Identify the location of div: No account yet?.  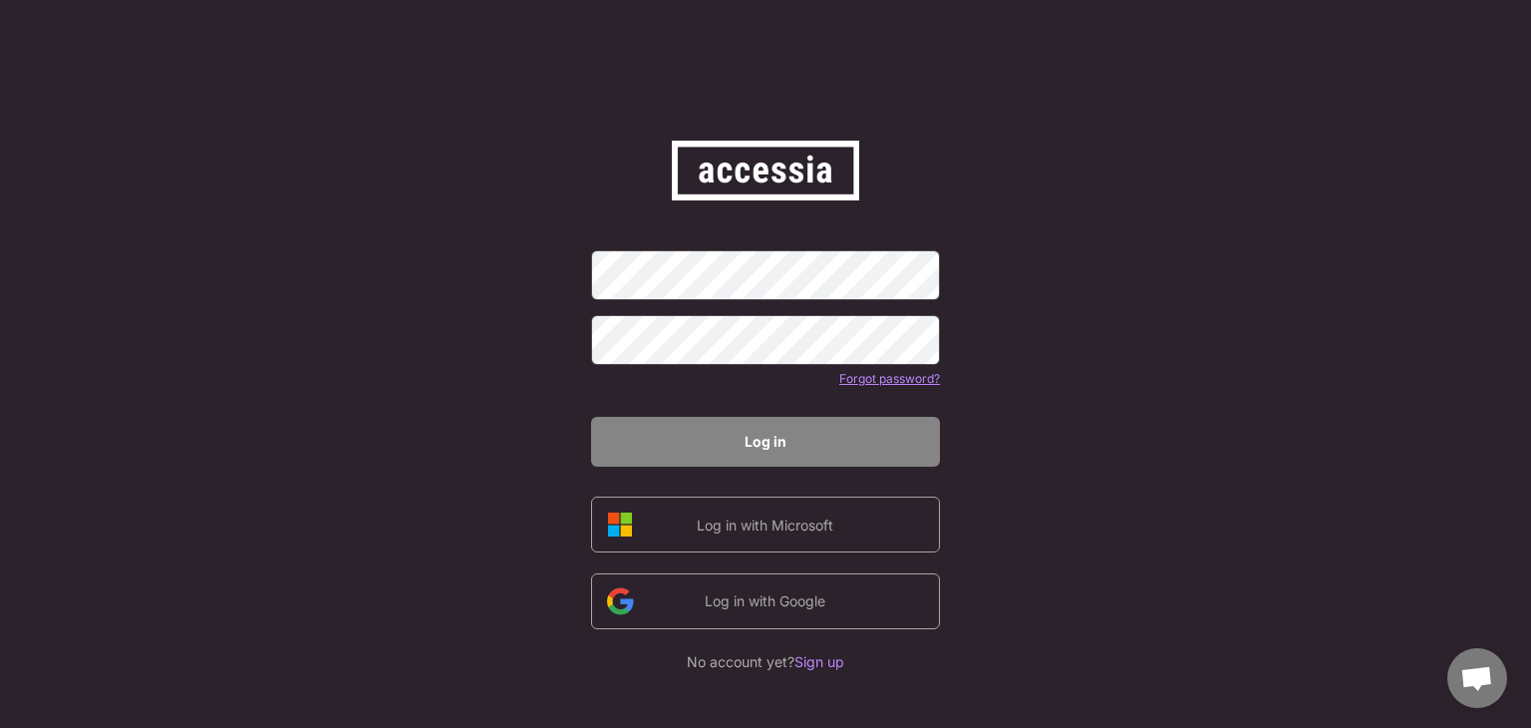
(765, 661).